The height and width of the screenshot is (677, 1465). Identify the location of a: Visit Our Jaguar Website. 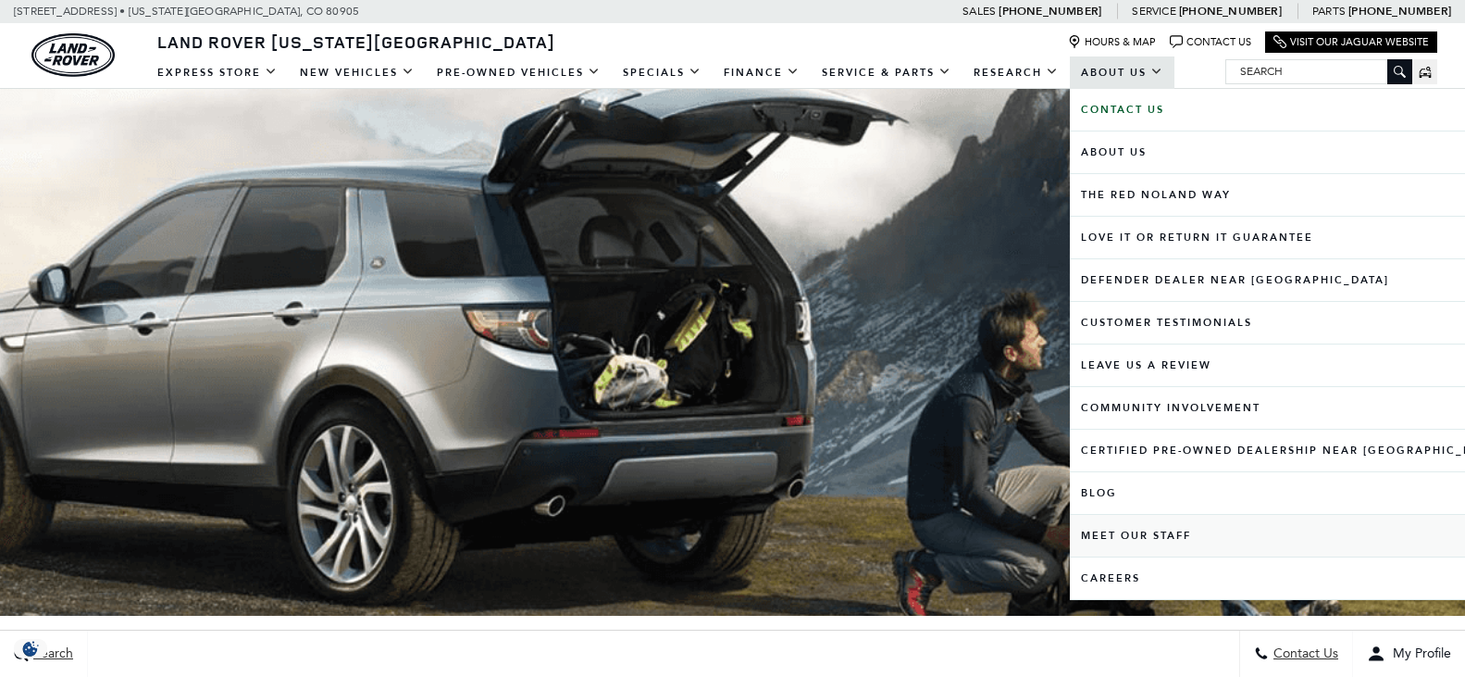
(1351, 42).